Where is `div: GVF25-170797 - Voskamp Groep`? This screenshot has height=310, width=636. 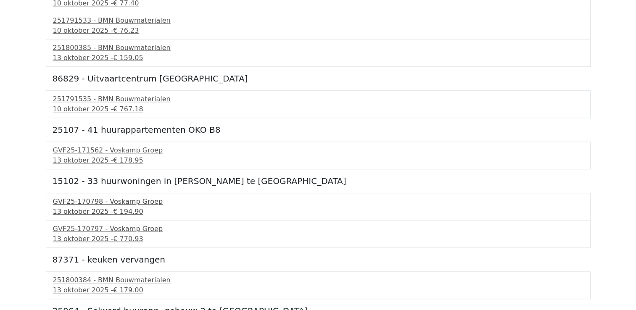
div: GVF25-170797 - Voskamp Groep is located at coordinates (318, 229).